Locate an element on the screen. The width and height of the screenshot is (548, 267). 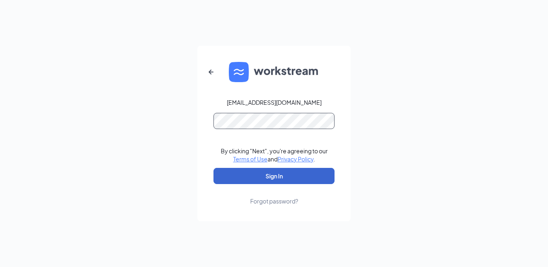
svg: ArrowLeftNew is located at coordinates (211, 72).